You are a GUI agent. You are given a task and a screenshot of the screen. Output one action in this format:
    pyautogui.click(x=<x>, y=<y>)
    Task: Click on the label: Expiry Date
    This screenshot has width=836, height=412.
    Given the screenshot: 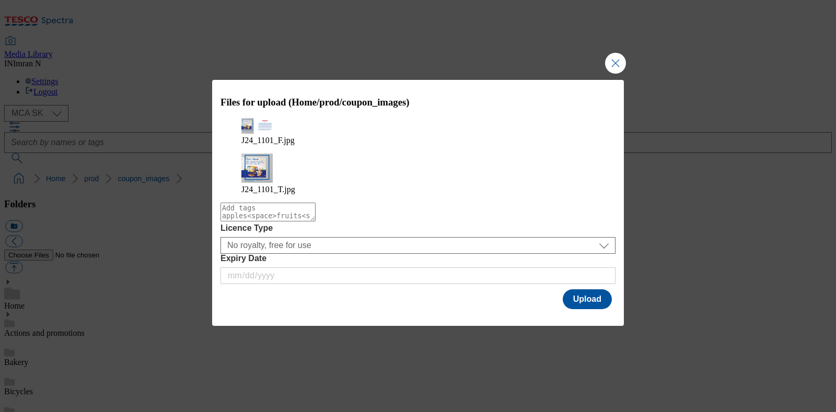 What is the action you would take?
    pyautogui.click(x=418, y=259)
    